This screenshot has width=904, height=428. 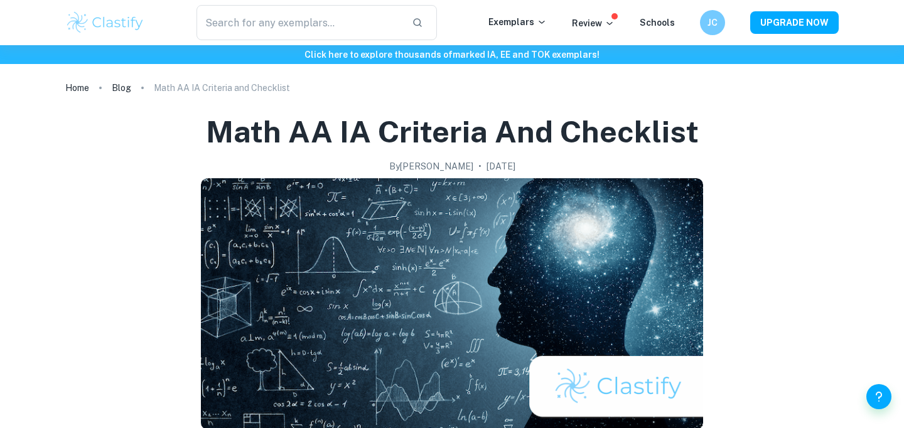 I want to click on a: Clastify logo, so click(x=105, y=23).